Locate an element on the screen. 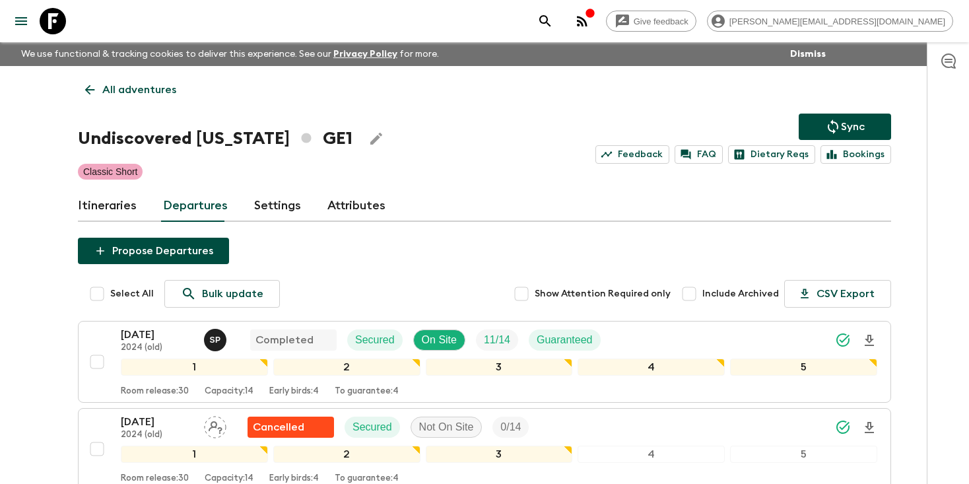  p: We use functional & tracking cookies to deliver this experience. See our for more. is located at coordinates (230, 54).